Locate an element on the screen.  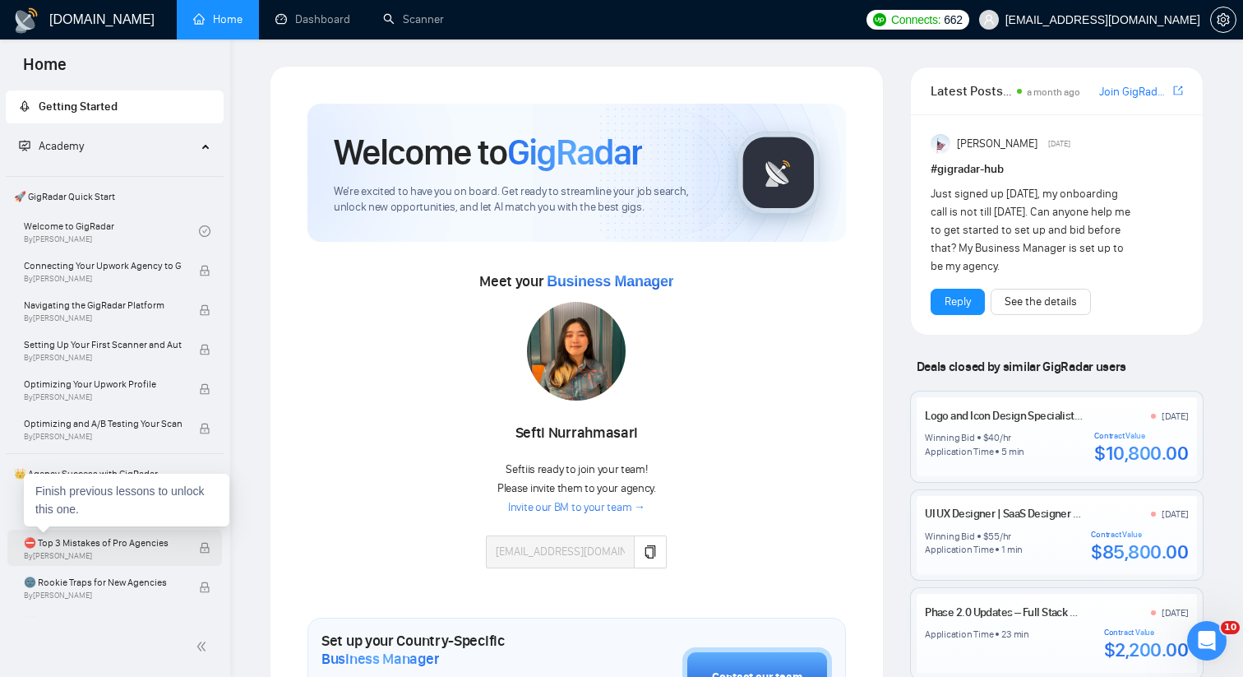
button: copy is located at coordinates (650, 552).